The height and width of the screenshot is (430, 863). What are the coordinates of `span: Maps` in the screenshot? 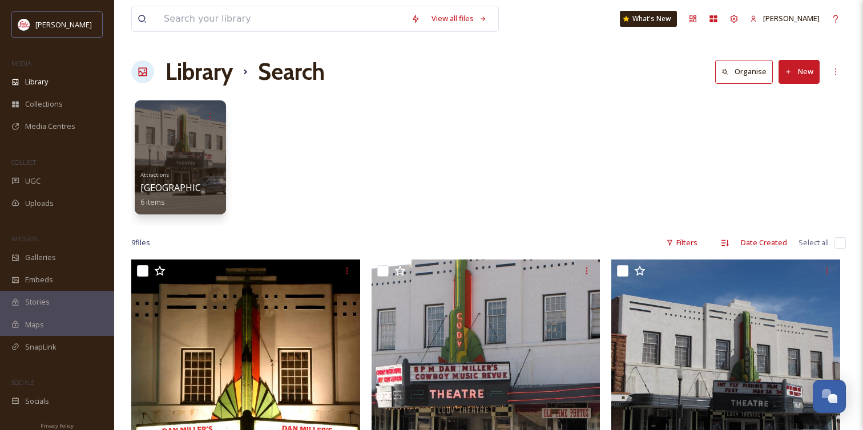 It's located at (34, 325).